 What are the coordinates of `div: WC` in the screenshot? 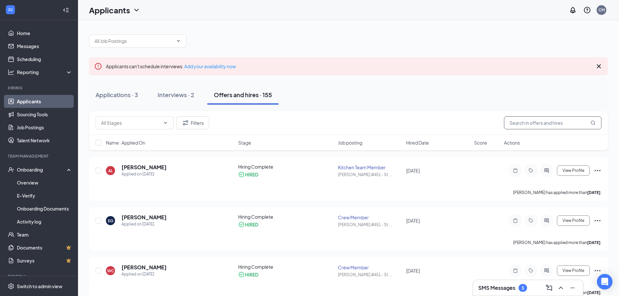 It's located at (111, 271).